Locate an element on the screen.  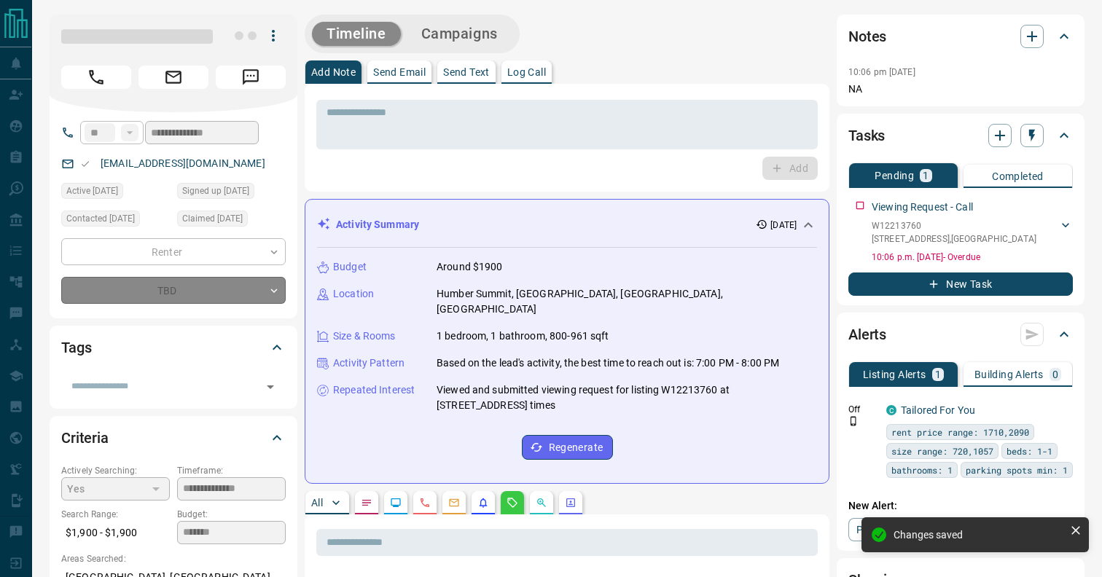
span: parking spots min: 1 is located at coordinates (1016, 470).